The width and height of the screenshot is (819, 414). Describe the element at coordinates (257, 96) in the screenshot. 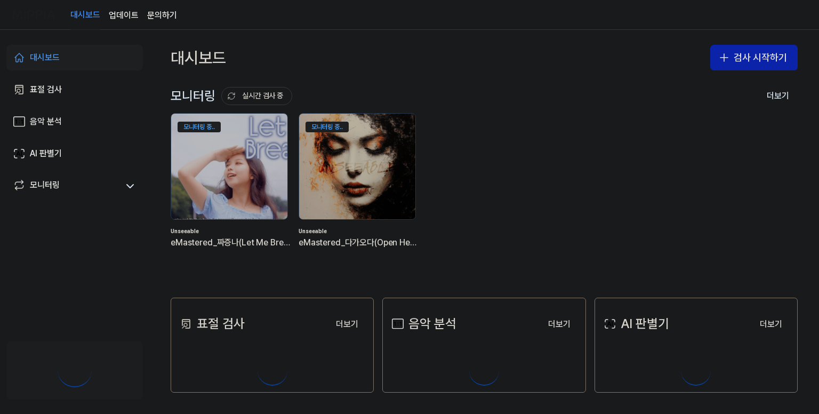

I see `button: 실시간 검사 중` at that location.